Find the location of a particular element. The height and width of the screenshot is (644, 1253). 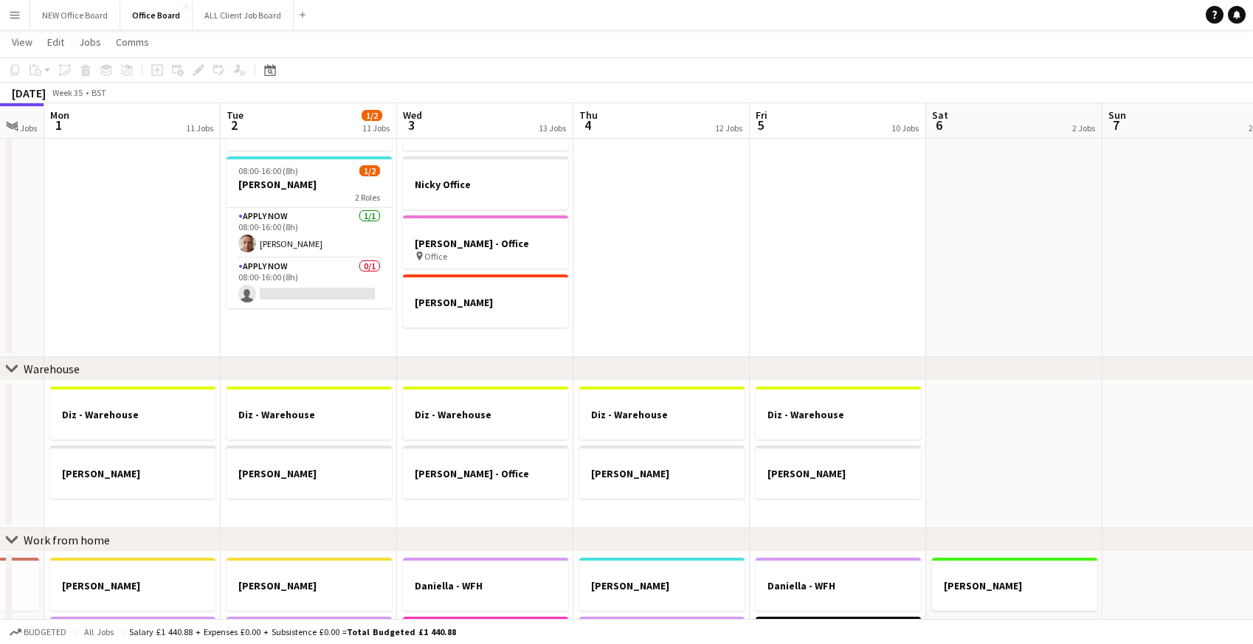

span: Thu is located at coordinates (588, 115).